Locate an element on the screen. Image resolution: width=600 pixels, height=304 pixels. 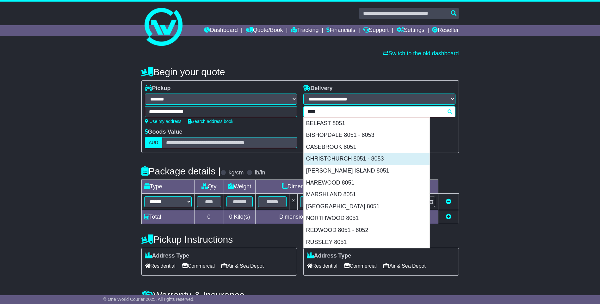
label: kg/cm is located at coordinates (236, 173).